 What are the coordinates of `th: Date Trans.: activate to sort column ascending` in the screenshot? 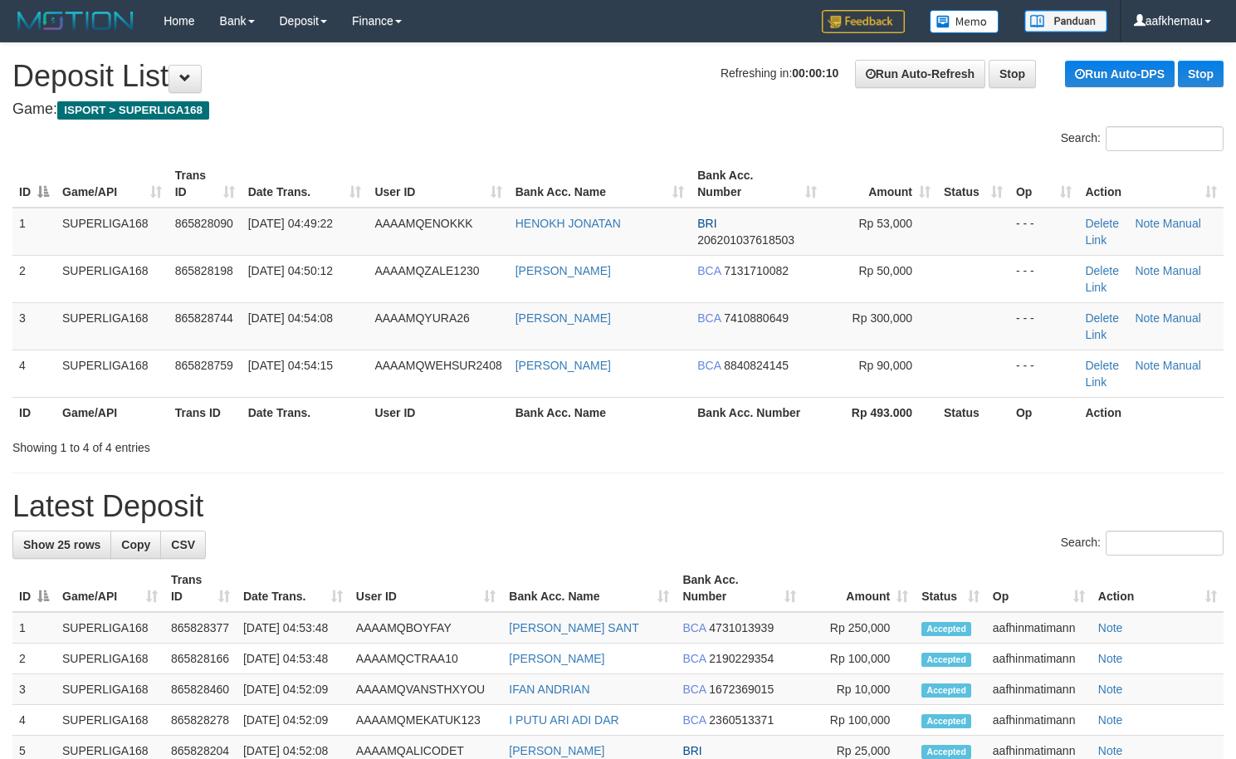 It's located at (305, 183).